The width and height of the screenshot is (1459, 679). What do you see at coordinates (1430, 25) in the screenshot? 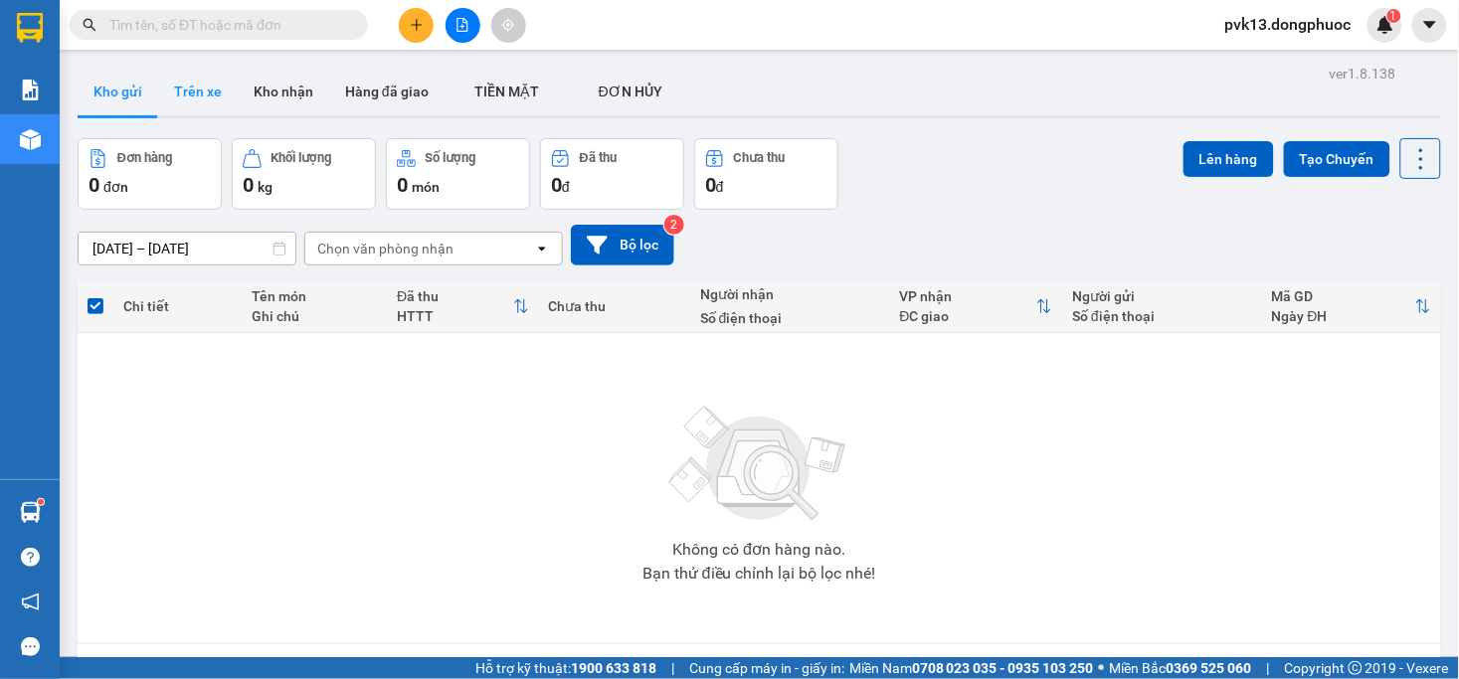
I see `button: caret-down` at bounding box center [1430, 25].